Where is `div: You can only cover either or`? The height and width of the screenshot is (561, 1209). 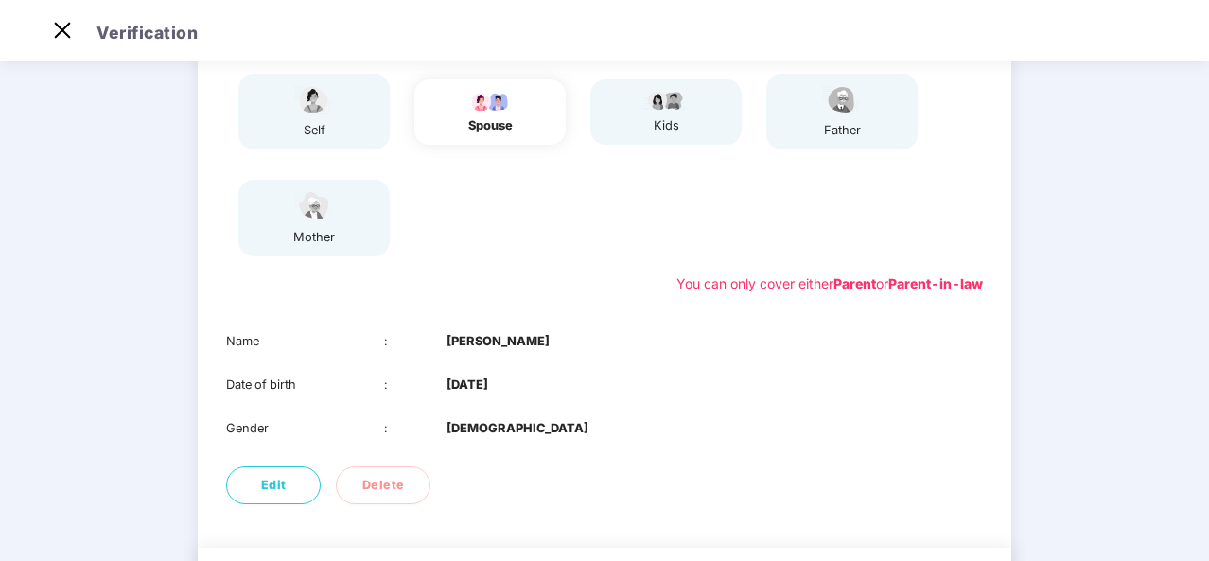
div: You can only cover either or is located at coordinates (830, 284).